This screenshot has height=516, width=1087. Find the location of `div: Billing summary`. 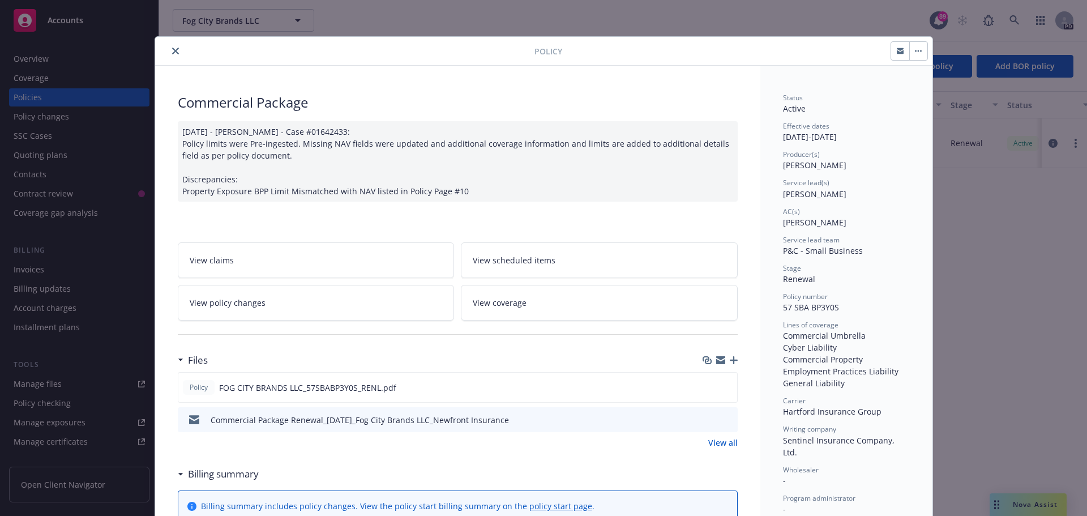

div: Billing summary is located at coordinates (218, 474).